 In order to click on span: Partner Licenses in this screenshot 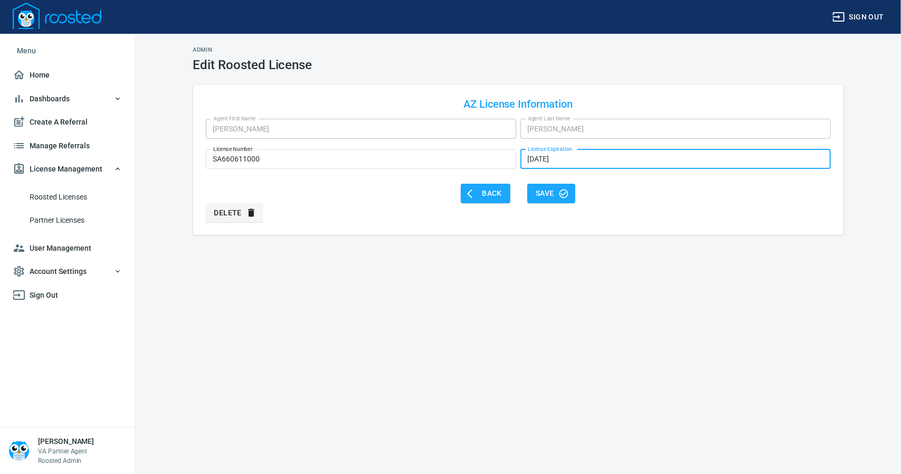, I will do `click(76, 220)`.